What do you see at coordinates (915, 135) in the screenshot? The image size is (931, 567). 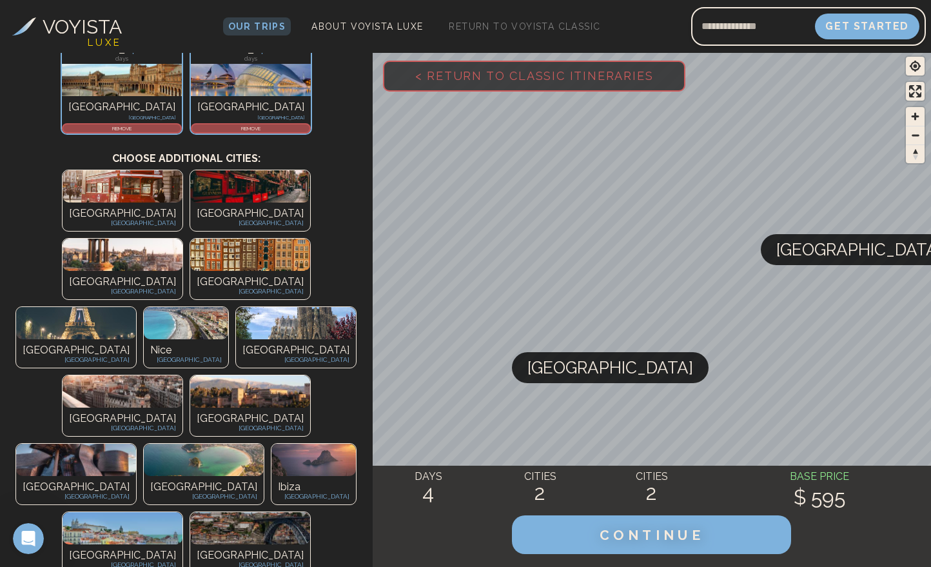 I see `button: Zoom out` at bounding box center [915, 135].